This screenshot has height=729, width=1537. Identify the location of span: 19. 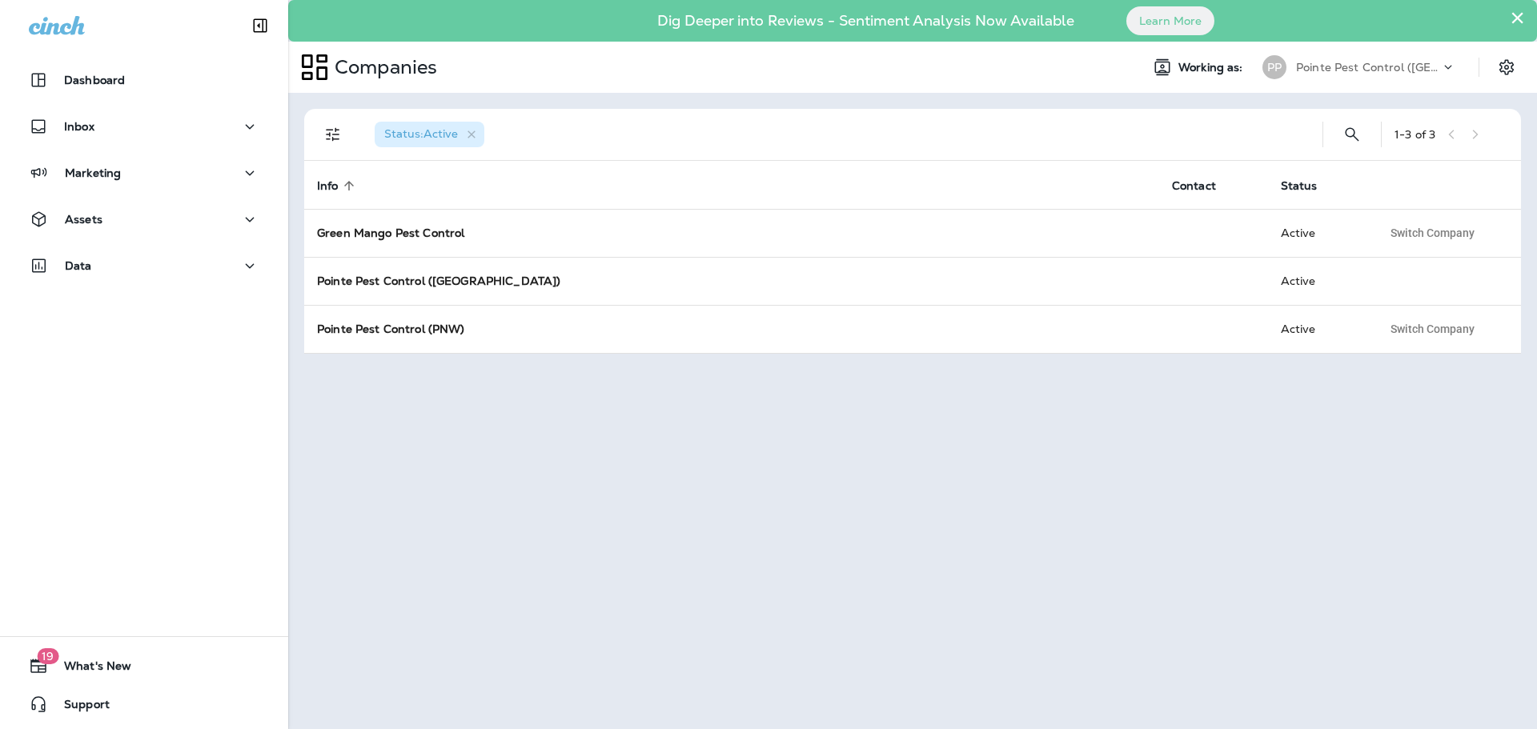
(47, 657).